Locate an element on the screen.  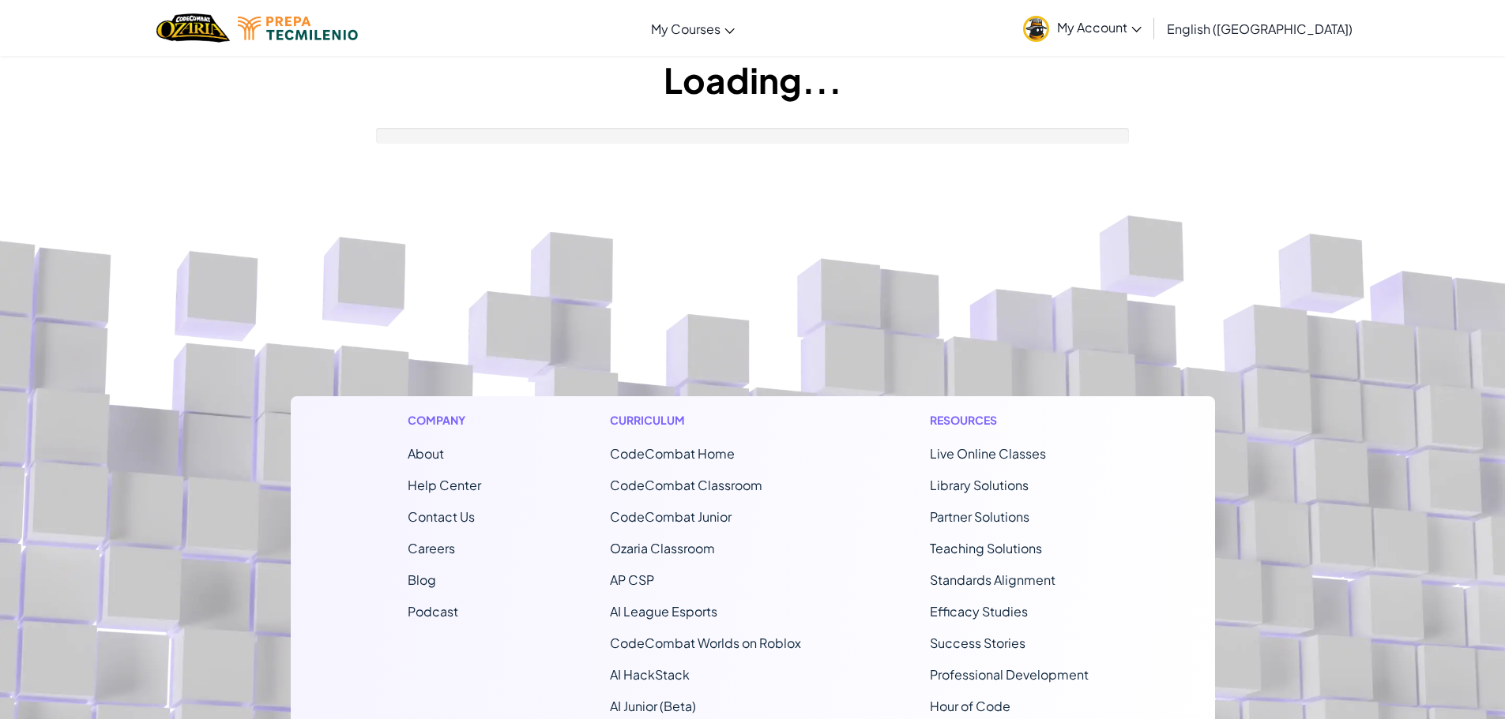
span: My Courses is located at coordinates (686, 28).